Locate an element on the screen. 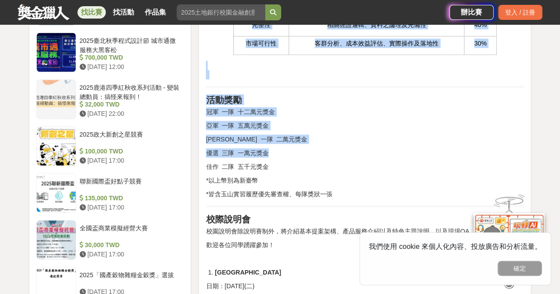 The width and height of the screenshot is (560, 294). a: 找比賽 is located at coordinates (92, 12).